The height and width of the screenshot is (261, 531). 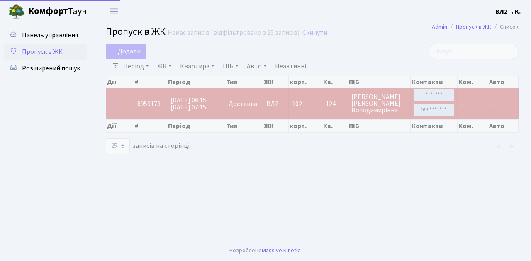 What do you see at coordinates (126, 51) in the screenshot?
I see `span: Додати` at bounding box center [126, 51].